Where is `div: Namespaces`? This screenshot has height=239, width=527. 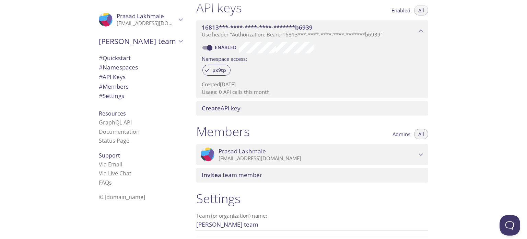 div: Namespaces is located at coordinates (141, 67).